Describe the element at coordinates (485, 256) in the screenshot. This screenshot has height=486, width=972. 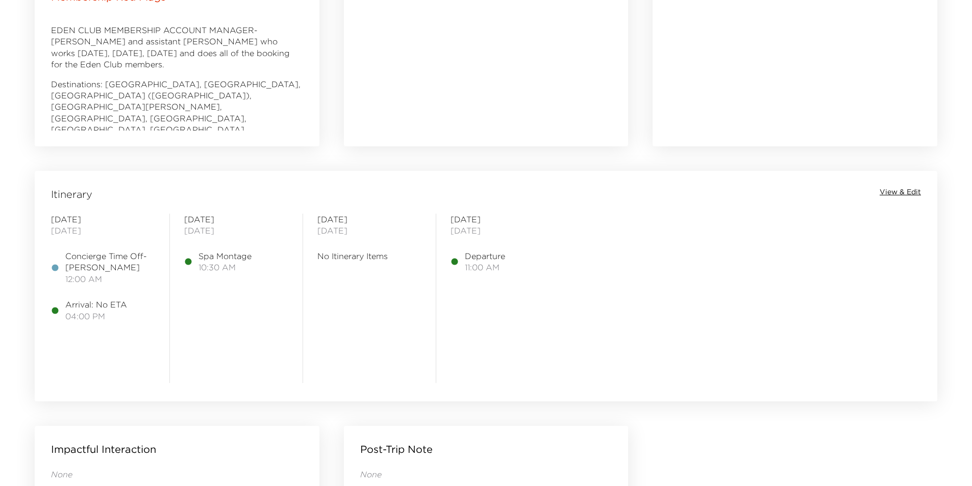
I see `span: Departure` at that location.